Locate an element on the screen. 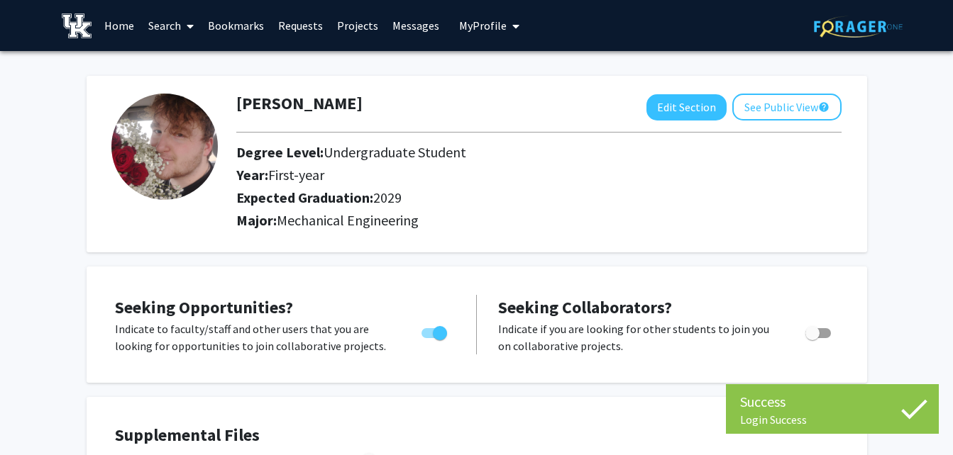 The height and width of the screenshot is (455, 953). span: Seeking Collaborators? is located at coordinates (585, 307).